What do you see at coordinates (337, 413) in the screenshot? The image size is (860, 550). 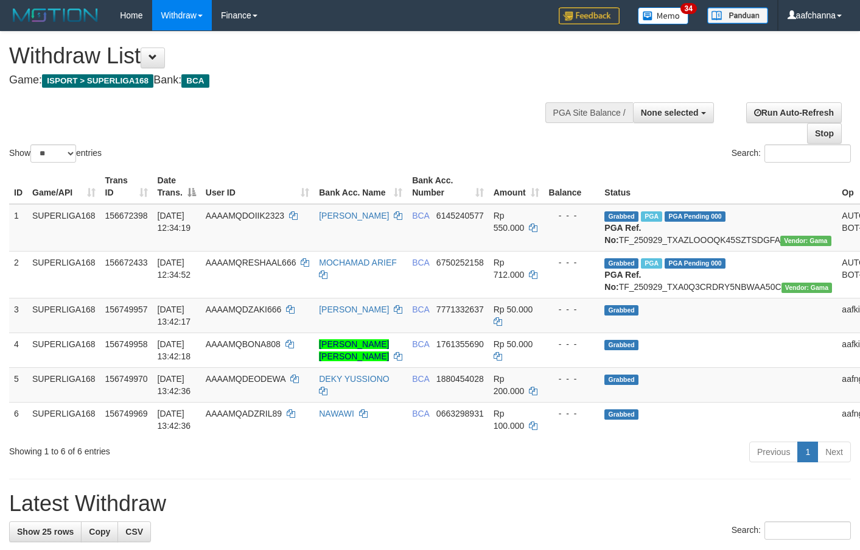 I see `a: NAWAWI` at bounding box center [337, 413].